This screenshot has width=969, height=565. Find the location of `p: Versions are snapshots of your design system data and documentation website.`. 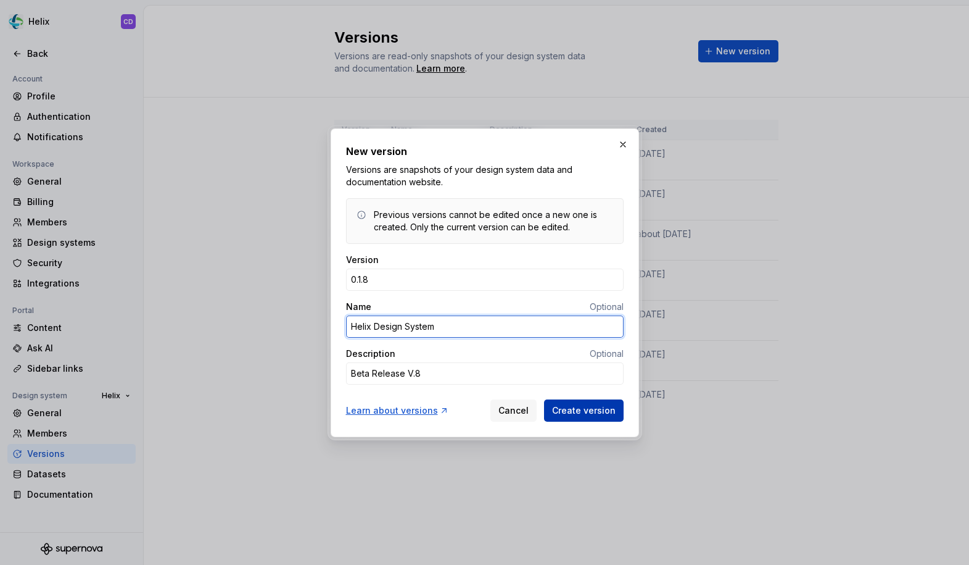

p: Versions are snapshots of your design system data and documentation website. is located at coordinates (485, 176).